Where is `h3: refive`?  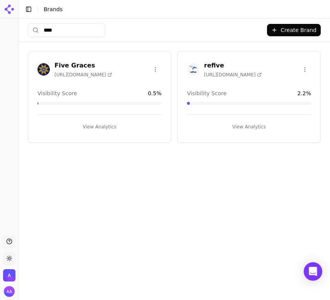 h3: refive is located at coordinates (232, 66).